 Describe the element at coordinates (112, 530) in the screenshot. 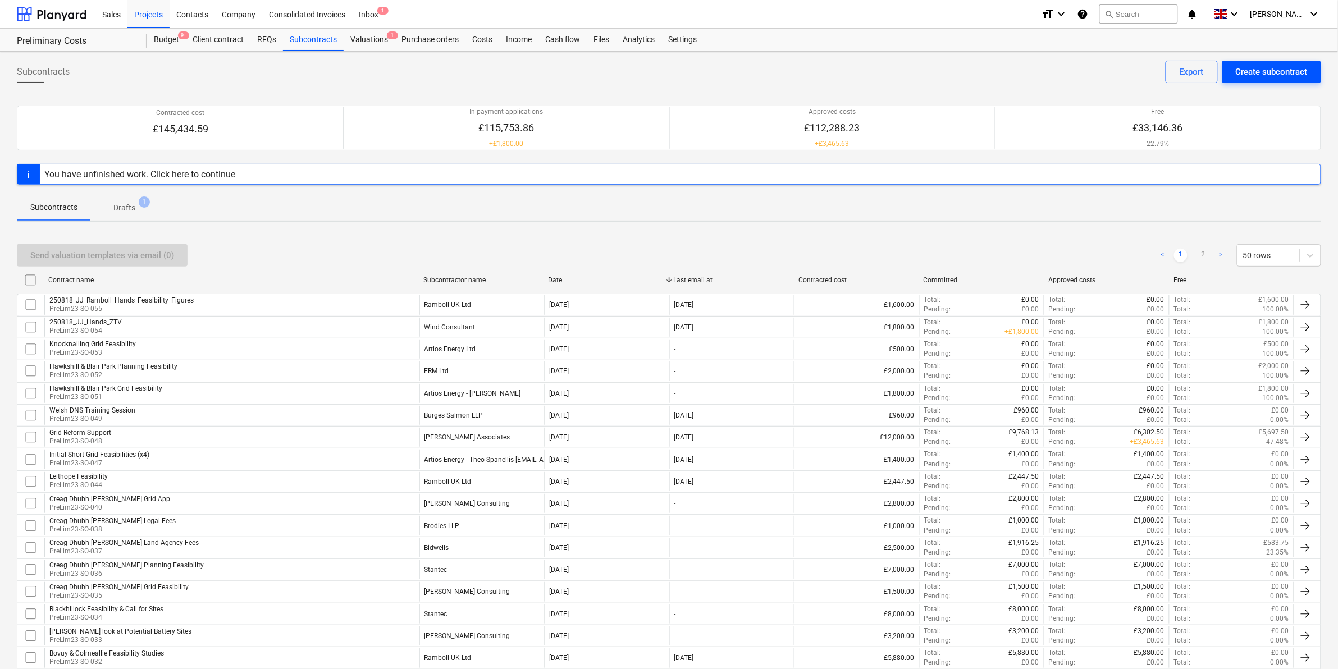

I see `p: PreLim23-SO-038` at that location.